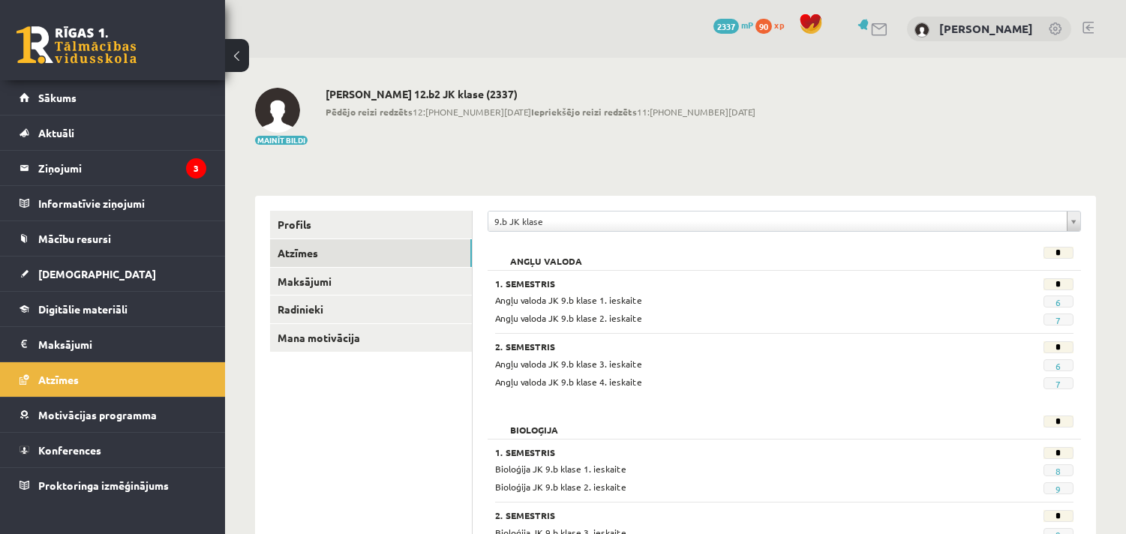 The height and width of the screenshot is (534, 1126). What do you see at coordinates (1058, 489) in the screenshot?
I see `a: 9` at bounding box center [1058, 489].